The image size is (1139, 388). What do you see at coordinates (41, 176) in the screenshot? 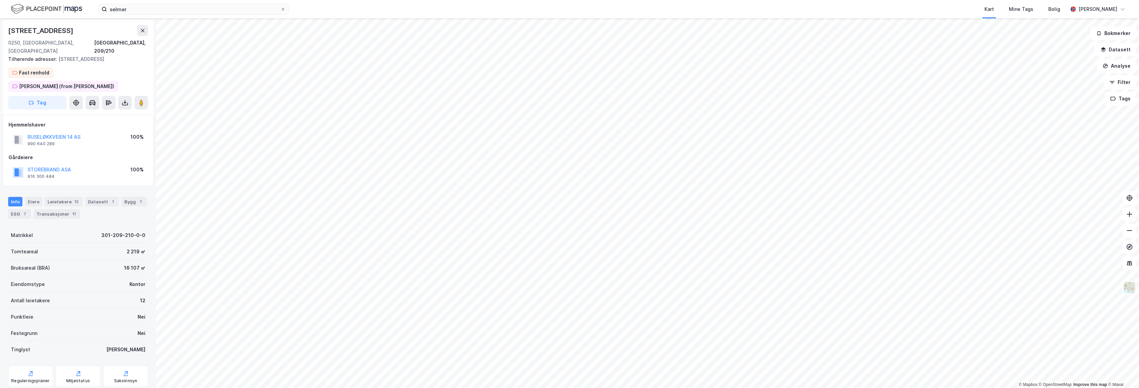
I see `div: 916 300 484` at bounding box center [41, 176].